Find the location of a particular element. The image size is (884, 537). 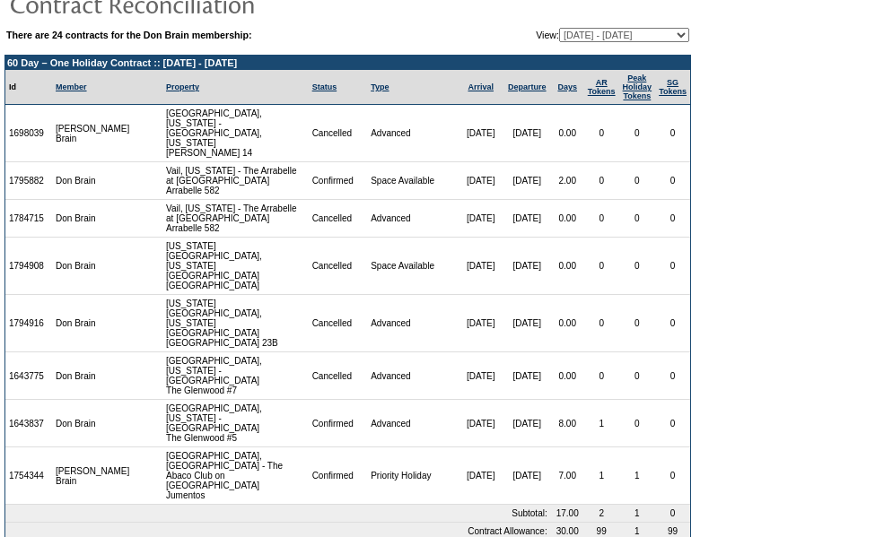

td: 2 is located at coordinates (601, 514).